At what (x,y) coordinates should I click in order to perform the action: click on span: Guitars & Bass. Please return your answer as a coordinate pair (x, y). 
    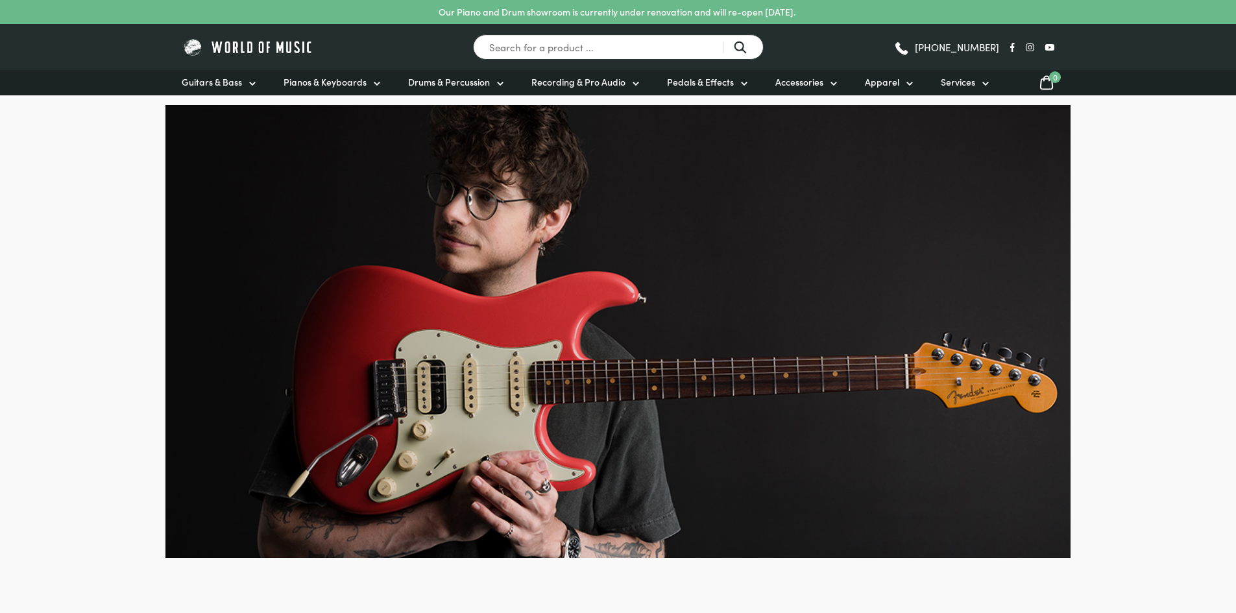
    Looking at the image, I should click on (211, 82).